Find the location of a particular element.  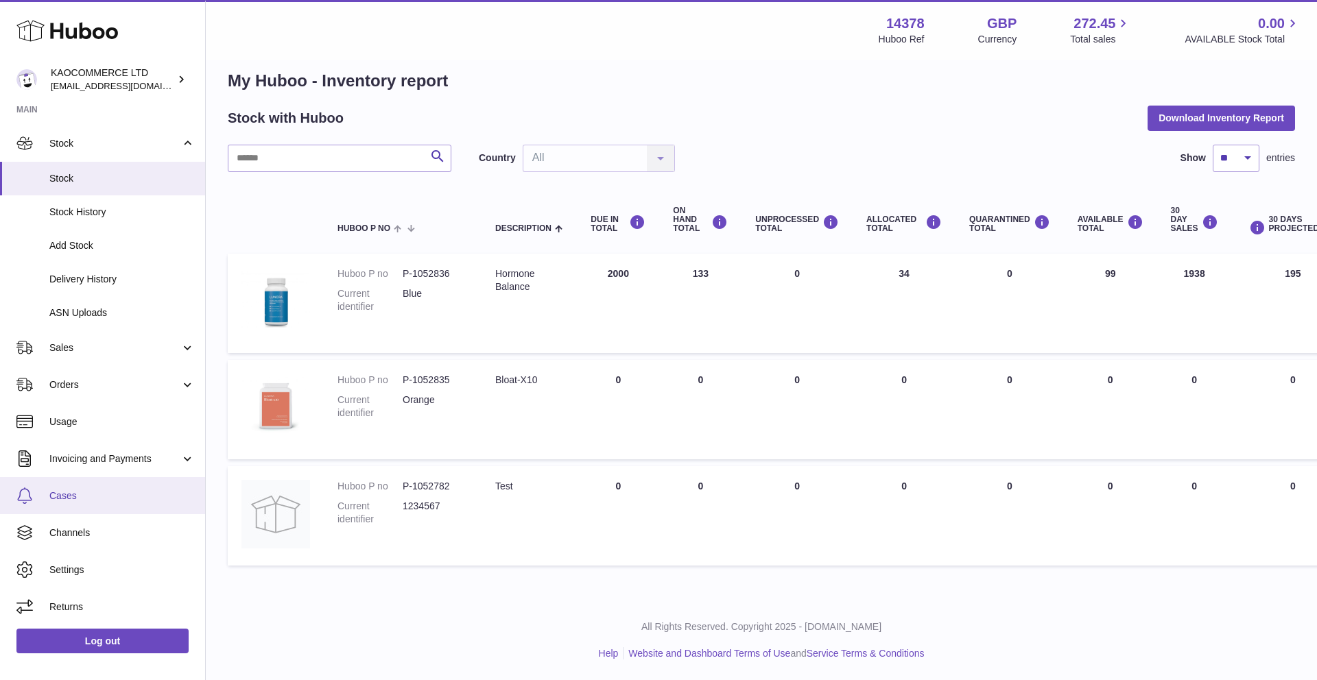

h2: Stock with Huboo is located at coordinates (285, 118).